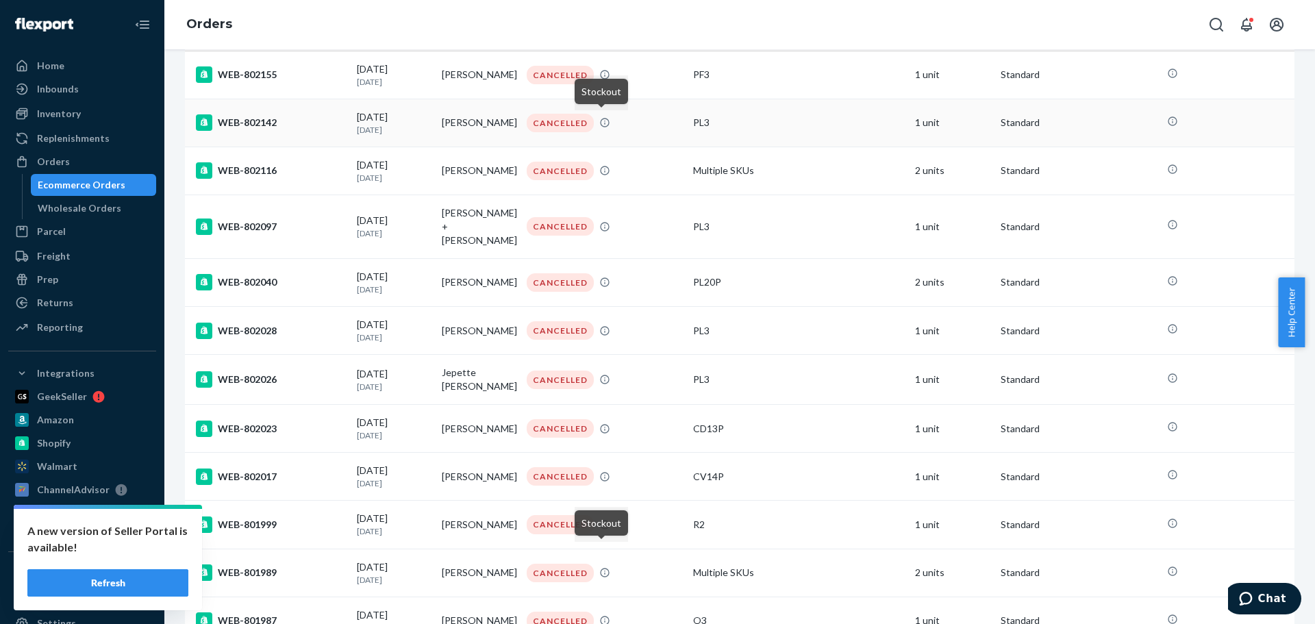 The width and height of the screenshot is (1315, 624). Describe the element at coordinates (271, 380) in the screenshot. I see `div: WEB-802026` at that location.